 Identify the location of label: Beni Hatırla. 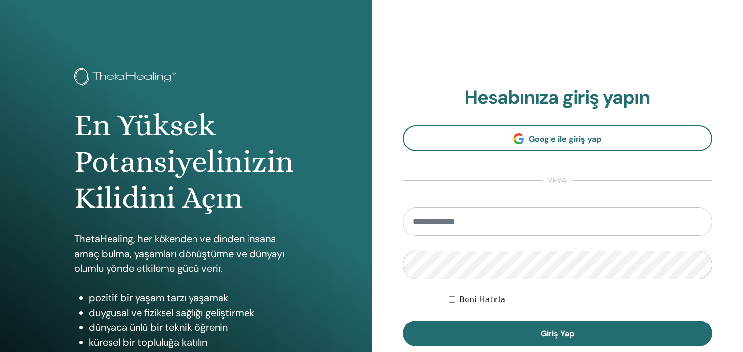
(483, 300).